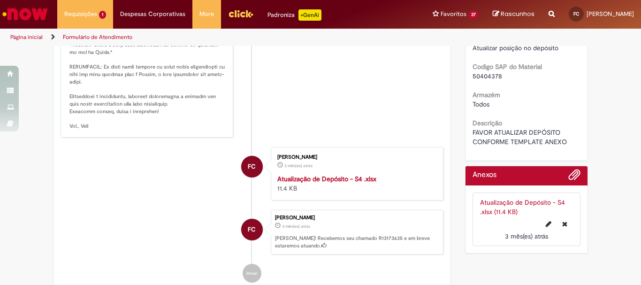 The width and height of the screenshot is (641, 285). Describe the element at coordinates (252, 232) in the screenshot. I see `li: Fernando Da Silva Coelho` at that location.